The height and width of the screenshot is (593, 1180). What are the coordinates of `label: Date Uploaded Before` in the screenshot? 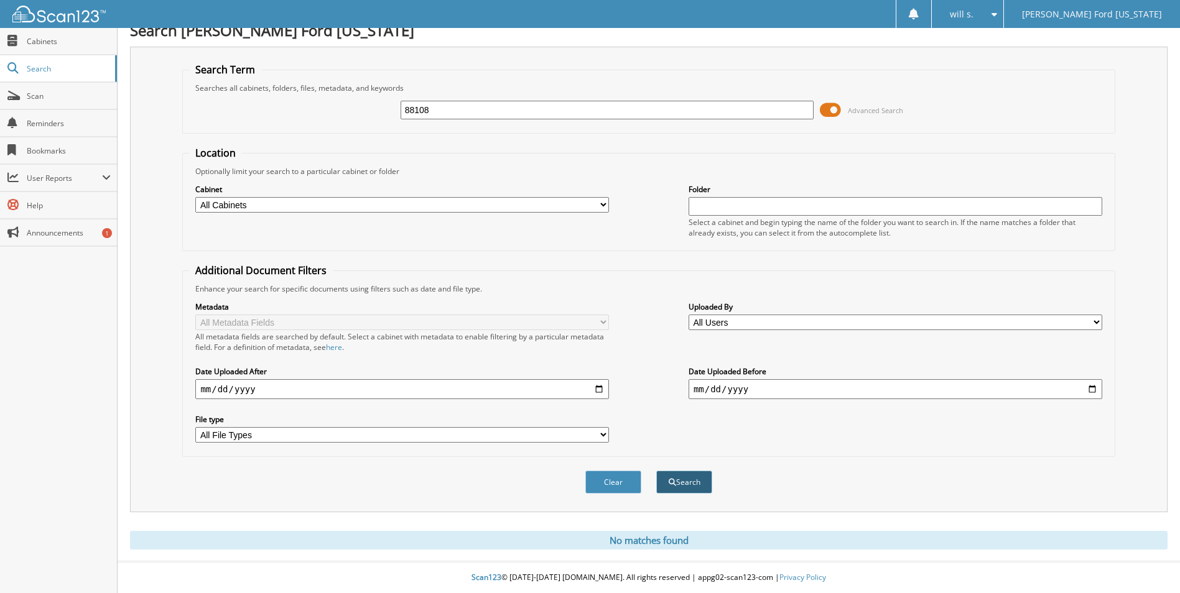 It's located at (895, 371).